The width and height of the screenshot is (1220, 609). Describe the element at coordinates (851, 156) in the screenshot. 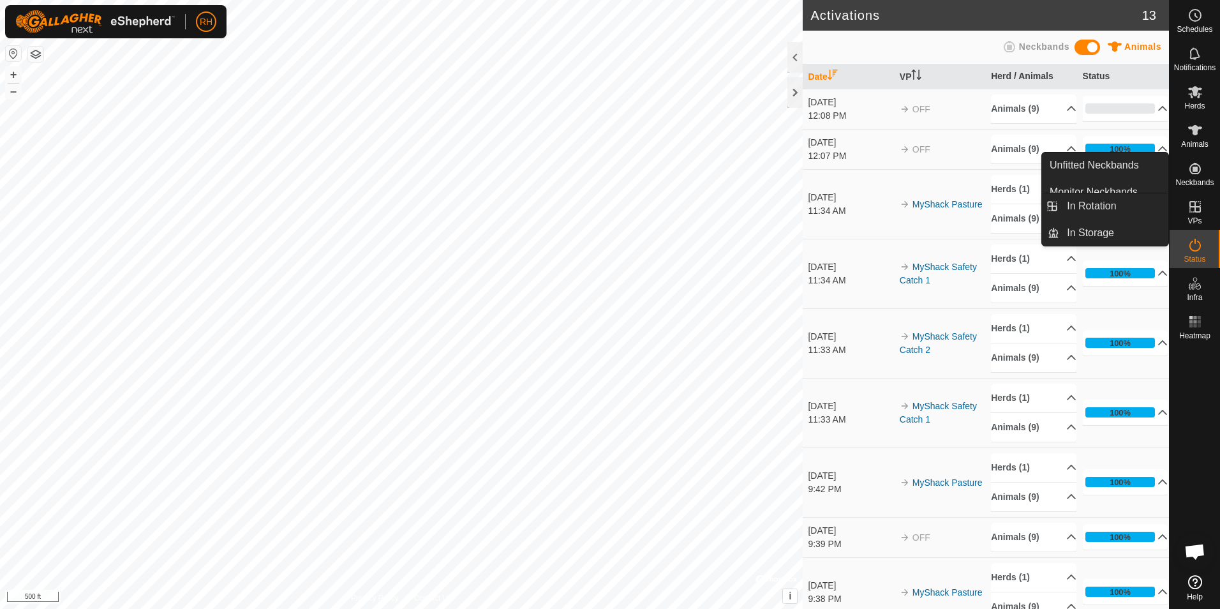

I see `div: 12:07 PM` at that location.